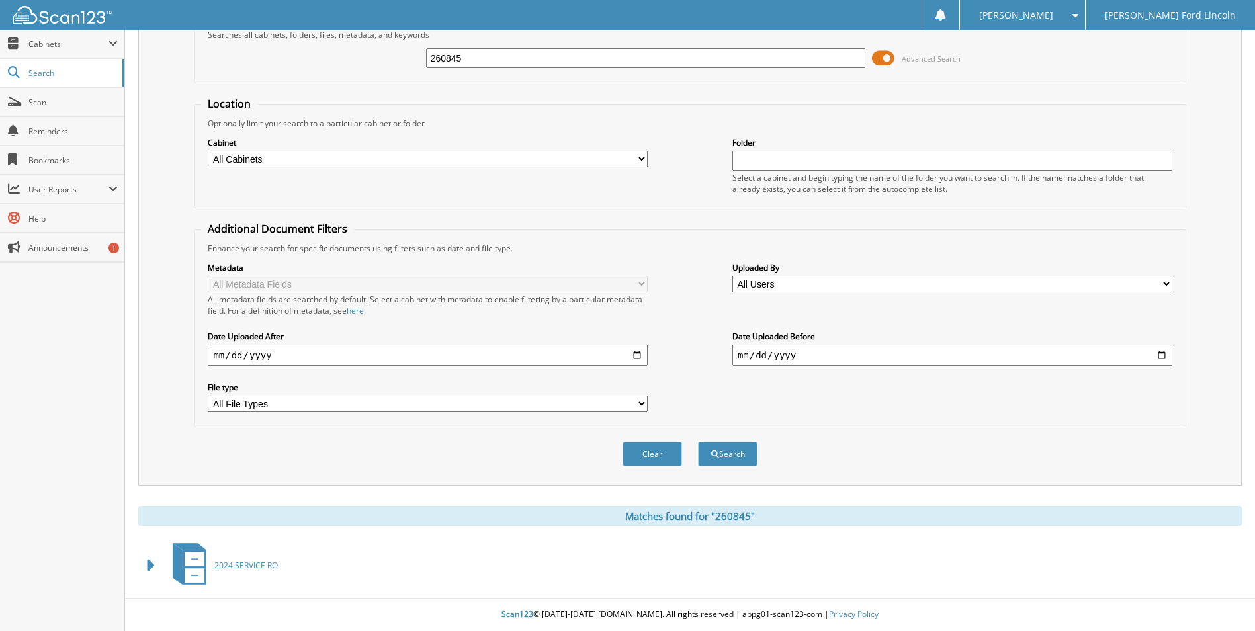  What do you see at coordinates (63, 15) in the screenshot?
I see `img: scan123-logo-white.svg` at bounding box center [63, 15].